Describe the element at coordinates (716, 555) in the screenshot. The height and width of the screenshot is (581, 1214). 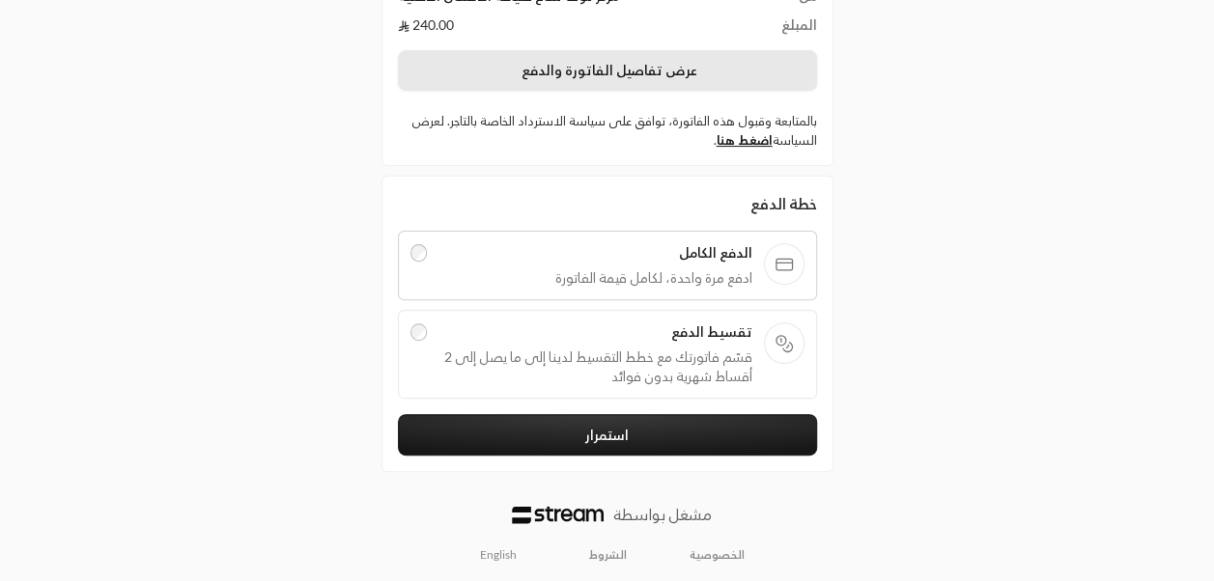
I see `a: الخصوصية` at that location.